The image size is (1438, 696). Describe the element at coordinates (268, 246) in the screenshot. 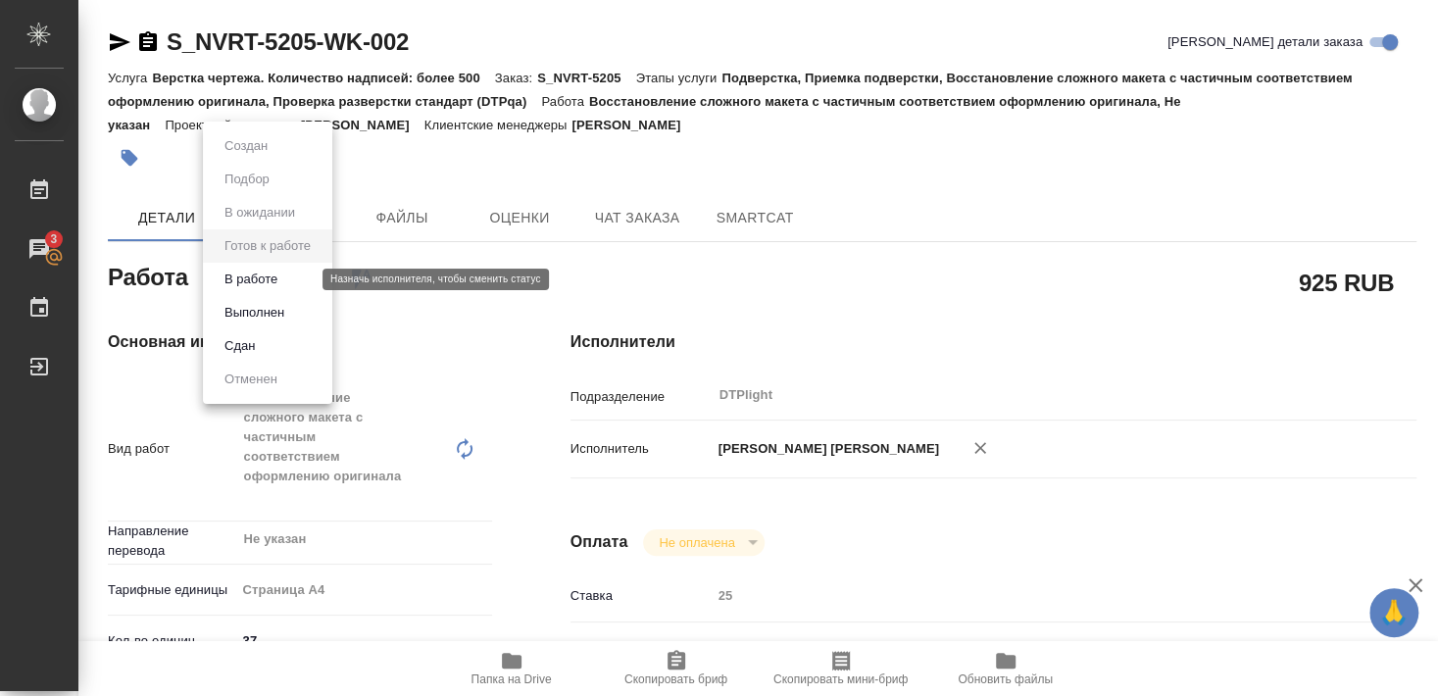

I see `button: Готов к работе` at that location.